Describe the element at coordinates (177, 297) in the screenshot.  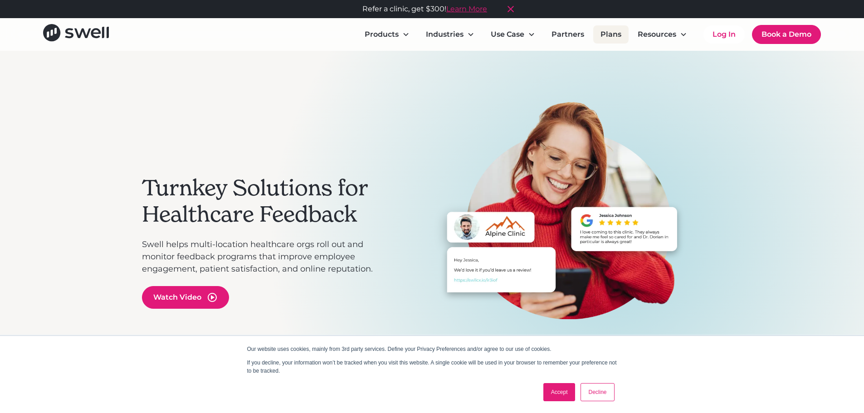
I see `div: Watch Video` at that location.